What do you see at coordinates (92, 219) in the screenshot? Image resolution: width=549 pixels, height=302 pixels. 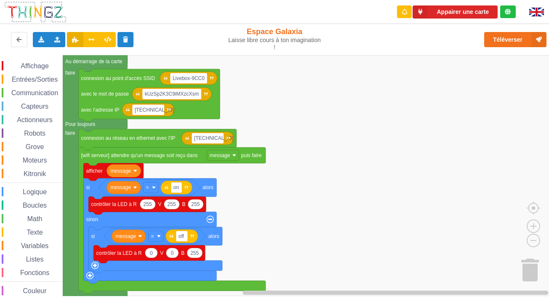 I see `text: sinon` at bounding box center [92, 219].